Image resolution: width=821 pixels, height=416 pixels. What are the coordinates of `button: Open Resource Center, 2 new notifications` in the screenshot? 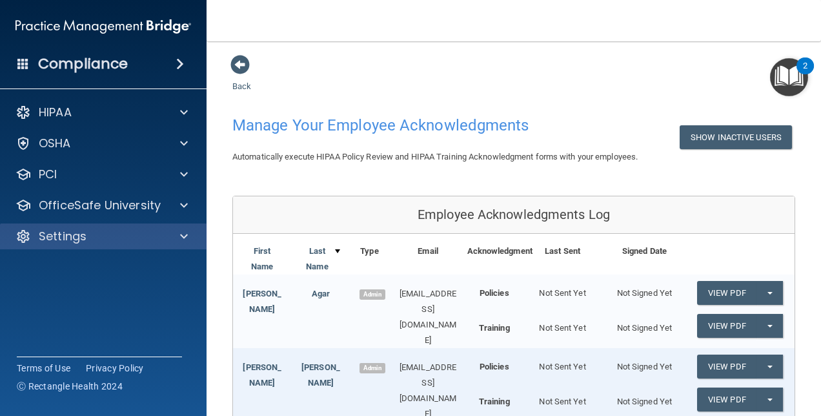 It's located at (789, 77).